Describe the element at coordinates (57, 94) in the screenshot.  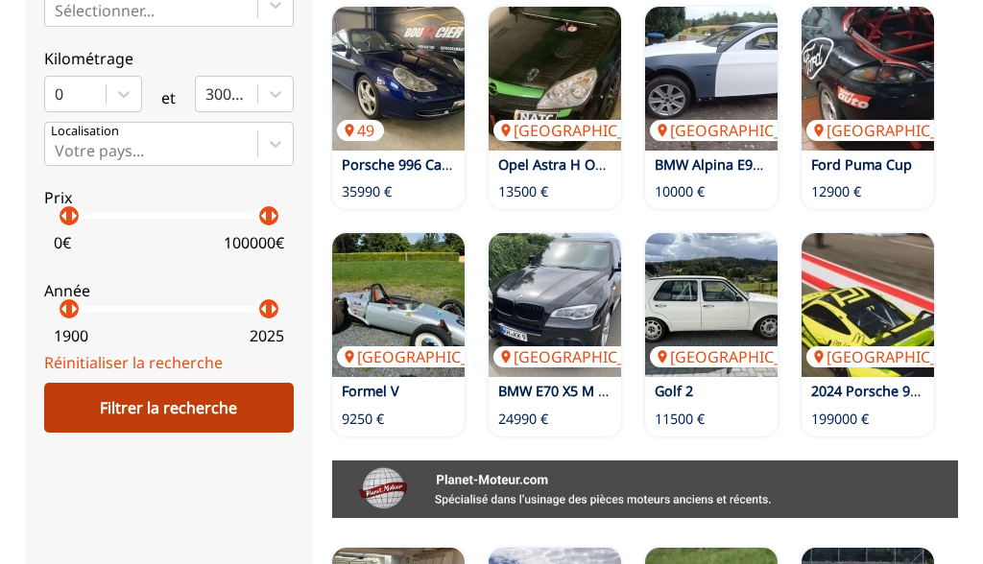
I see `input: 0` at that location.